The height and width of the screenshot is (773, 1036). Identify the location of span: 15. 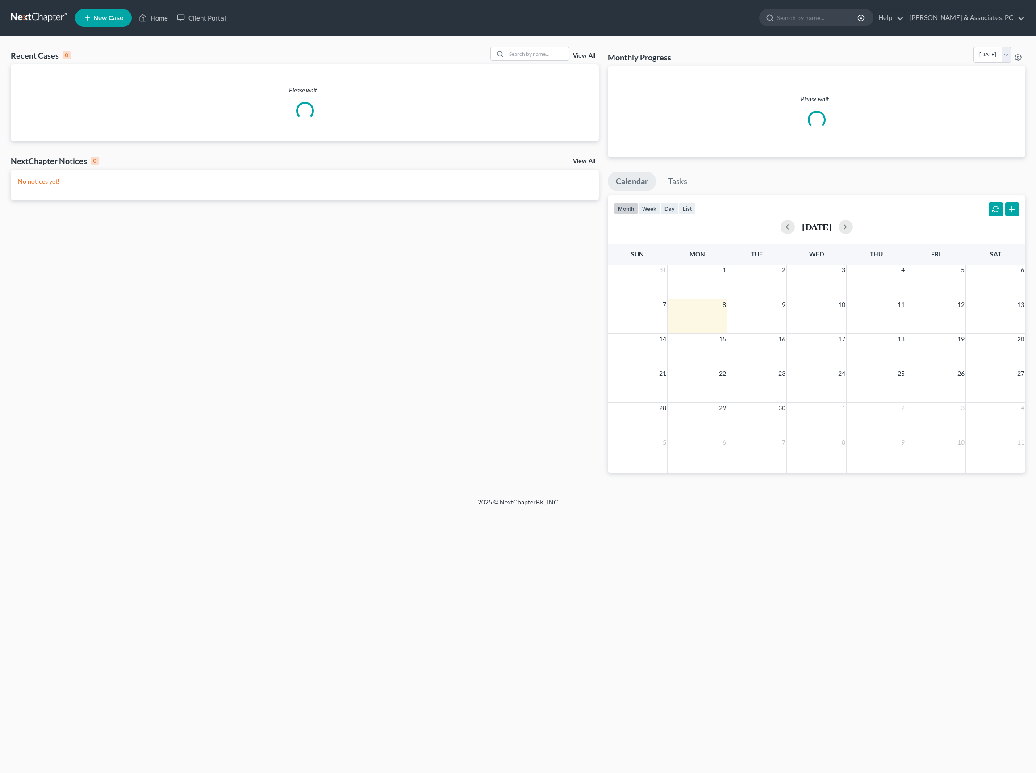
(723, 339).